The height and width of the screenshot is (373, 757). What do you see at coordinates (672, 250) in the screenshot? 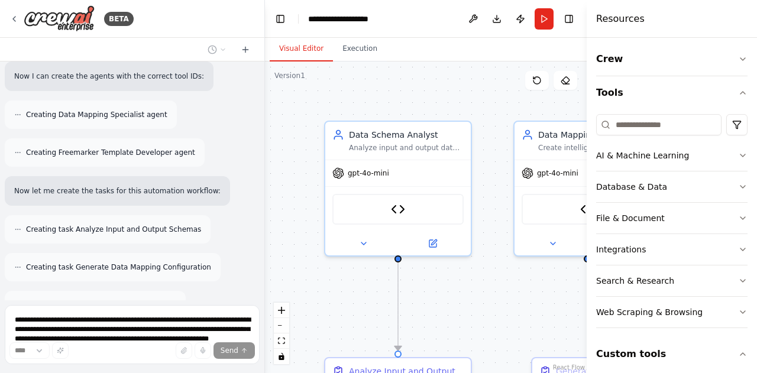
I see `button: Integrations` at bounding box center [672, 250].